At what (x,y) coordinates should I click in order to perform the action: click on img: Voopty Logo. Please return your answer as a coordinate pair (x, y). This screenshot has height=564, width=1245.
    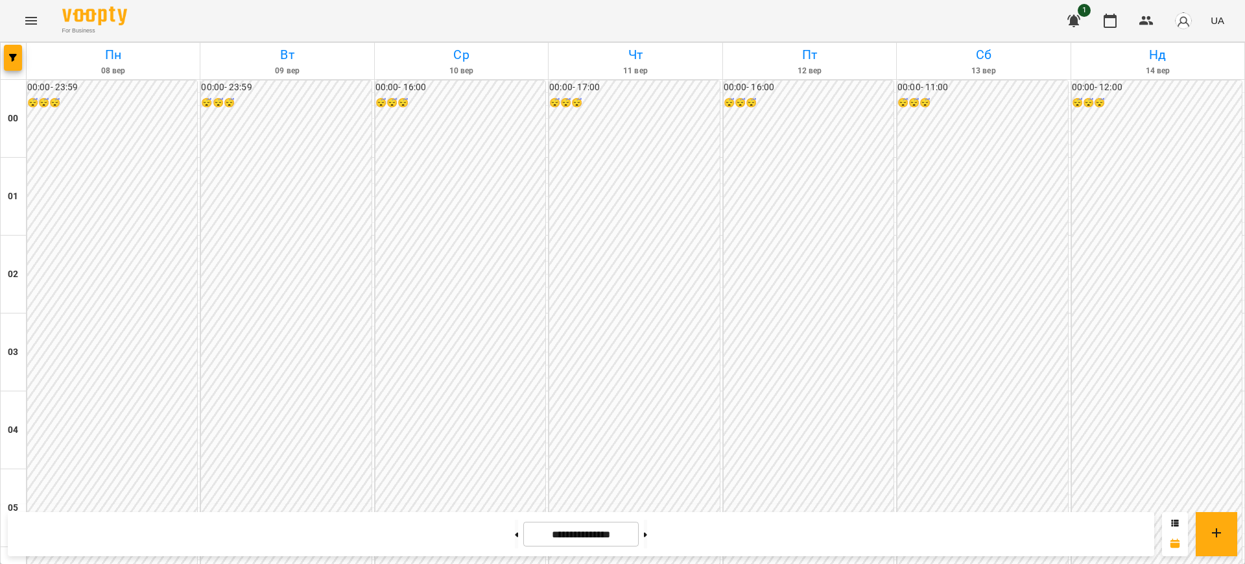
    Looking at the image, I should click on (95, 16).